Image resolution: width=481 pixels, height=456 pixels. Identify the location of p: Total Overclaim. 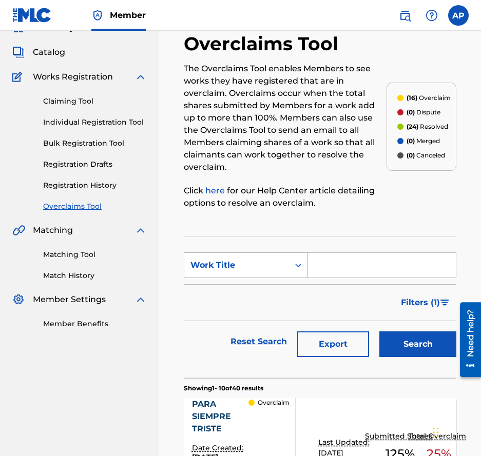
(438, 436).